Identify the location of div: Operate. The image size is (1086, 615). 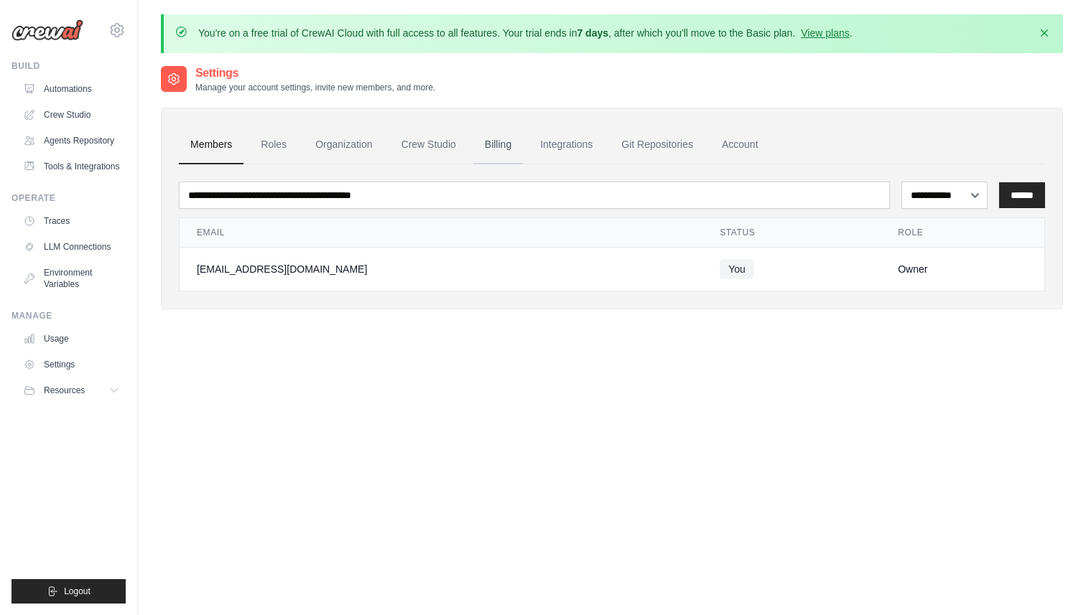
(68, 198).